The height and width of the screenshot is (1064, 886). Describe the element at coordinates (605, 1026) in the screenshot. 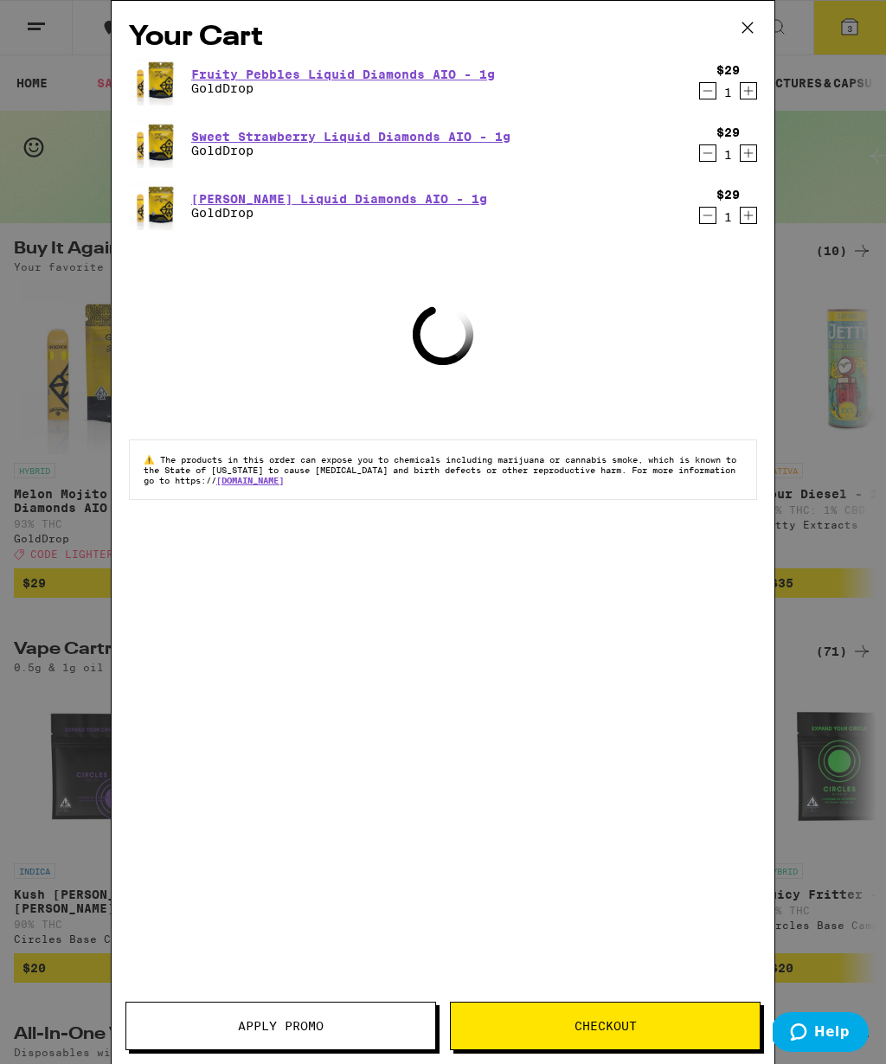

I see `button: Checkout` at that location.